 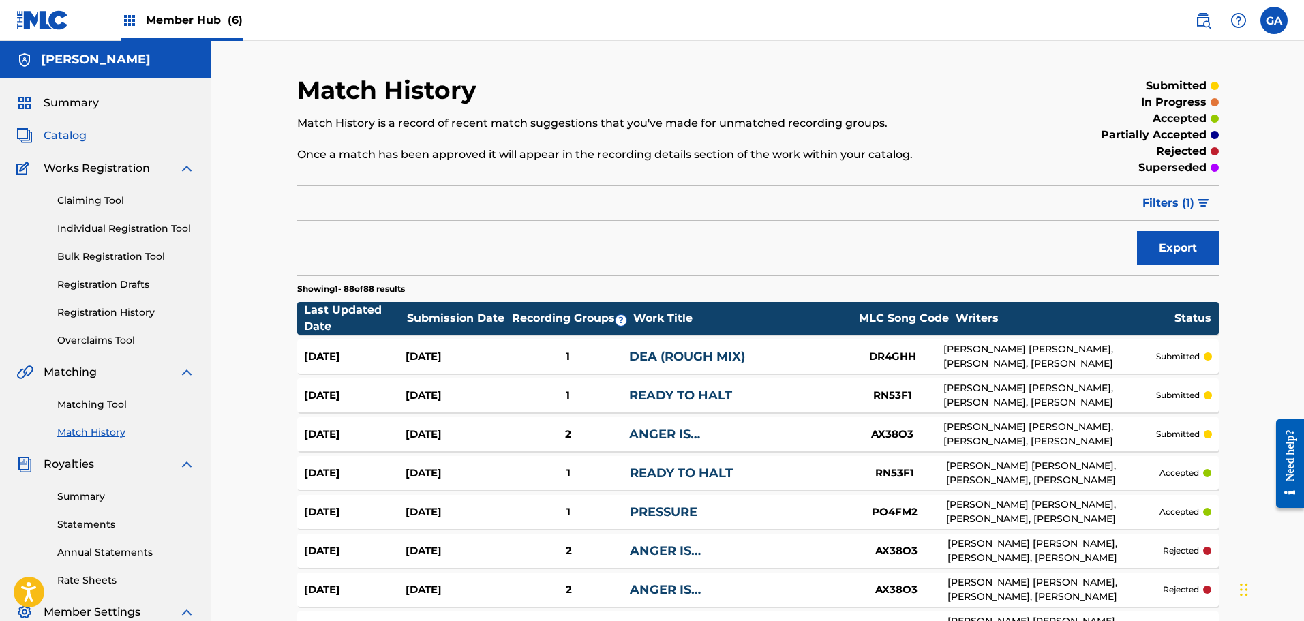 What do you see at coordinates (458, 318) in the screenshot?
I see `div: Submission Date` at bounding box center [458, 318].